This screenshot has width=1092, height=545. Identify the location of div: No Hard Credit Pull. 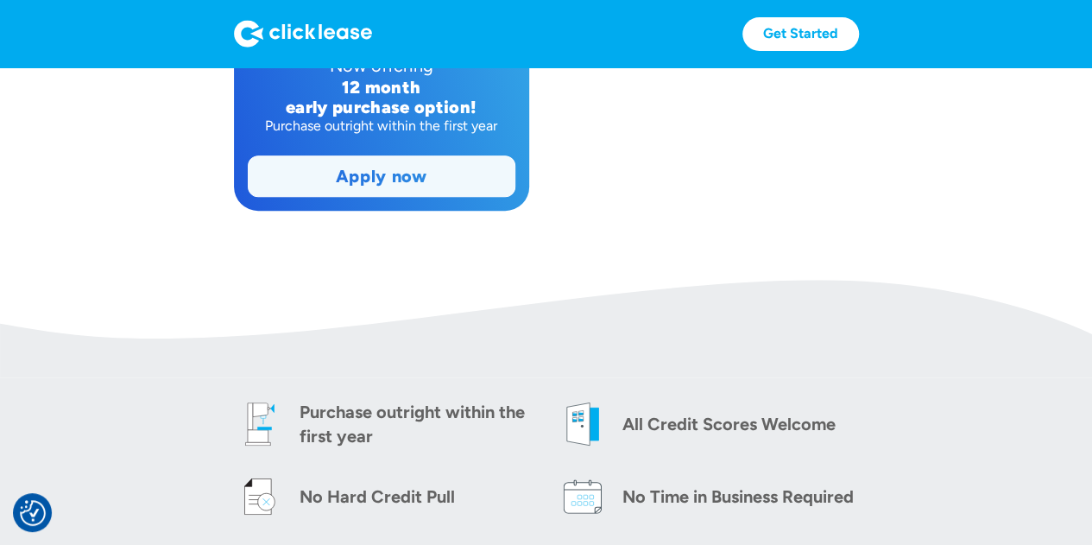
(377, 496).